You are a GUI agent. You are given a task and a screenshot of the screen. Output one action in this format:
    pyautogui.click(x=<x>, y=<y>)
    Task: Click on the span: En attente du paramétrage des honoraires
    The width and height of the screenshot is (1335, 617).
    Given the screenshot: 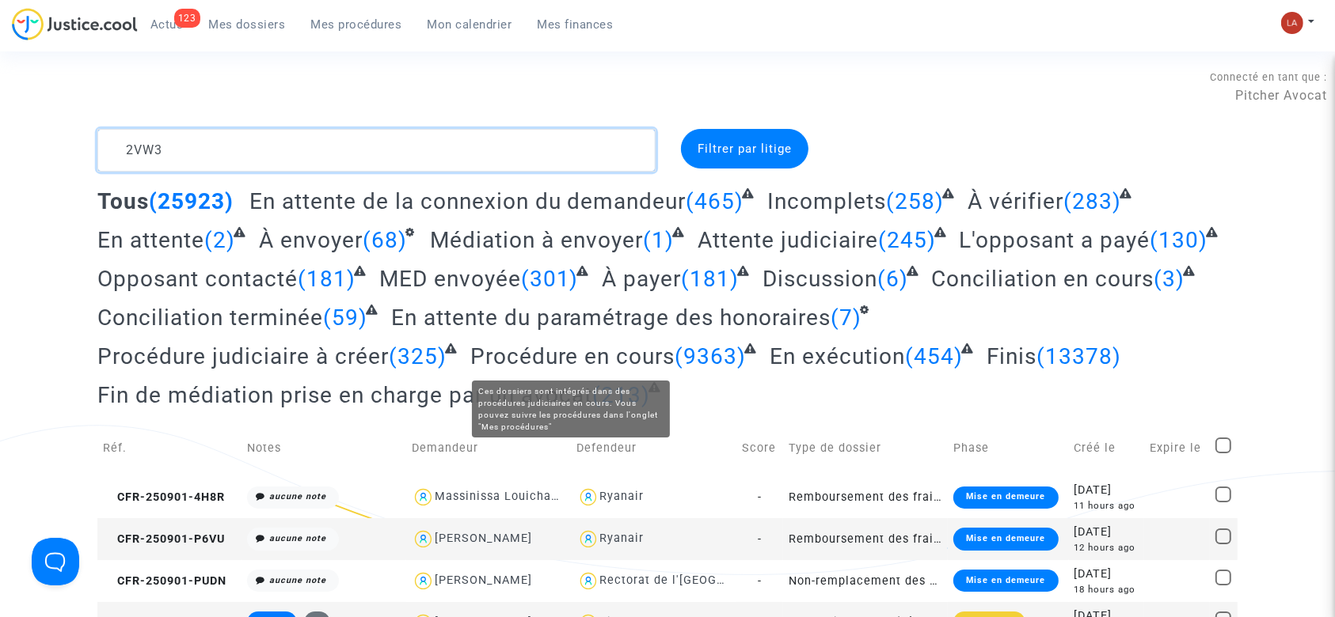 What is the action you would take?
    pyautogui.click(x=611, y=317)
    